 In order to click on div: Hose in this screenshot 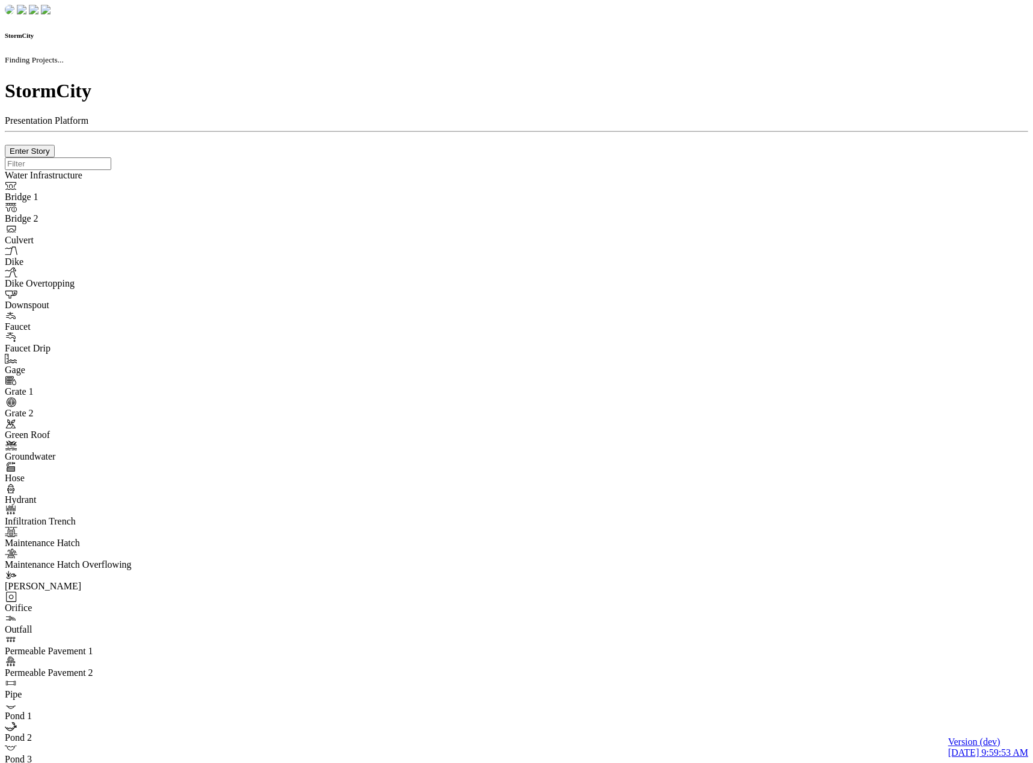, I will do `click(87, 478)`.